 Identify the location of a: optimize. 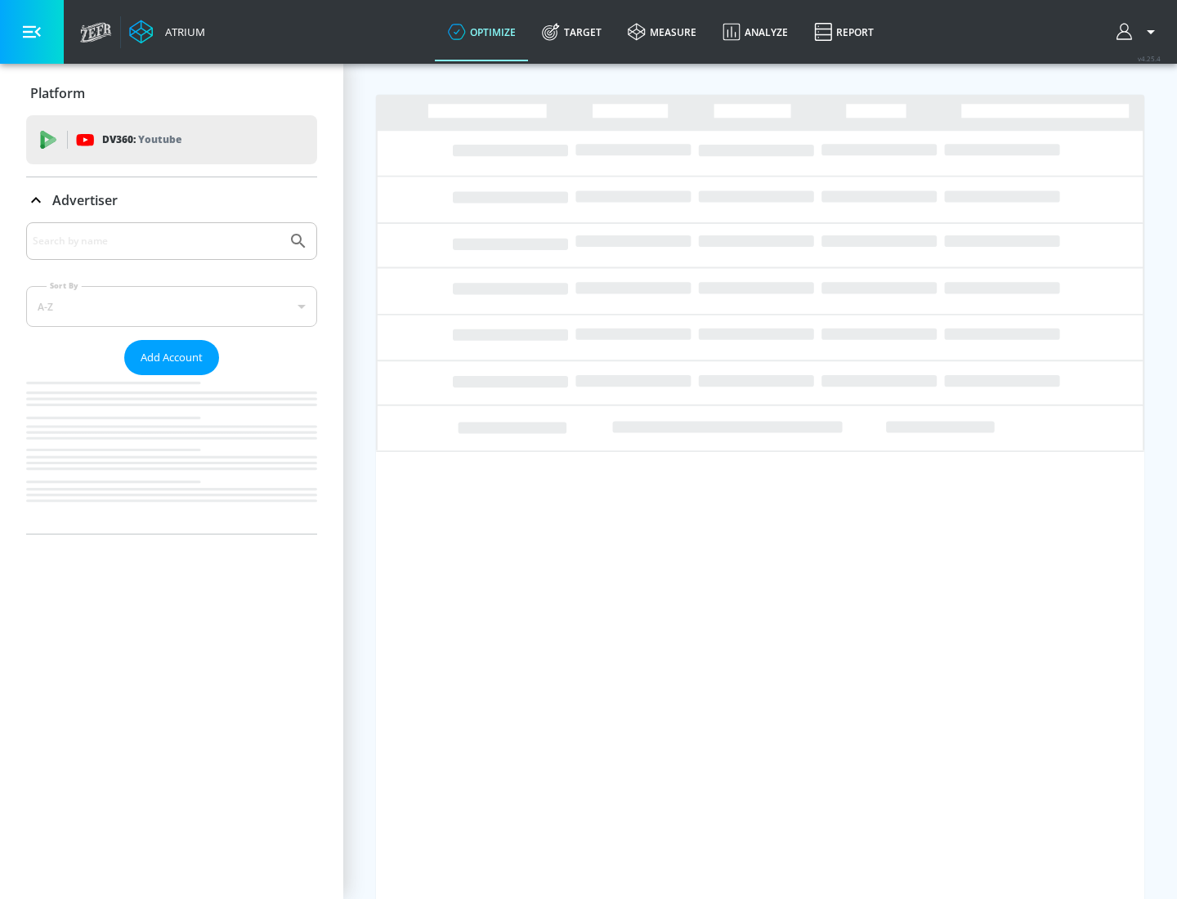
(481, 32).